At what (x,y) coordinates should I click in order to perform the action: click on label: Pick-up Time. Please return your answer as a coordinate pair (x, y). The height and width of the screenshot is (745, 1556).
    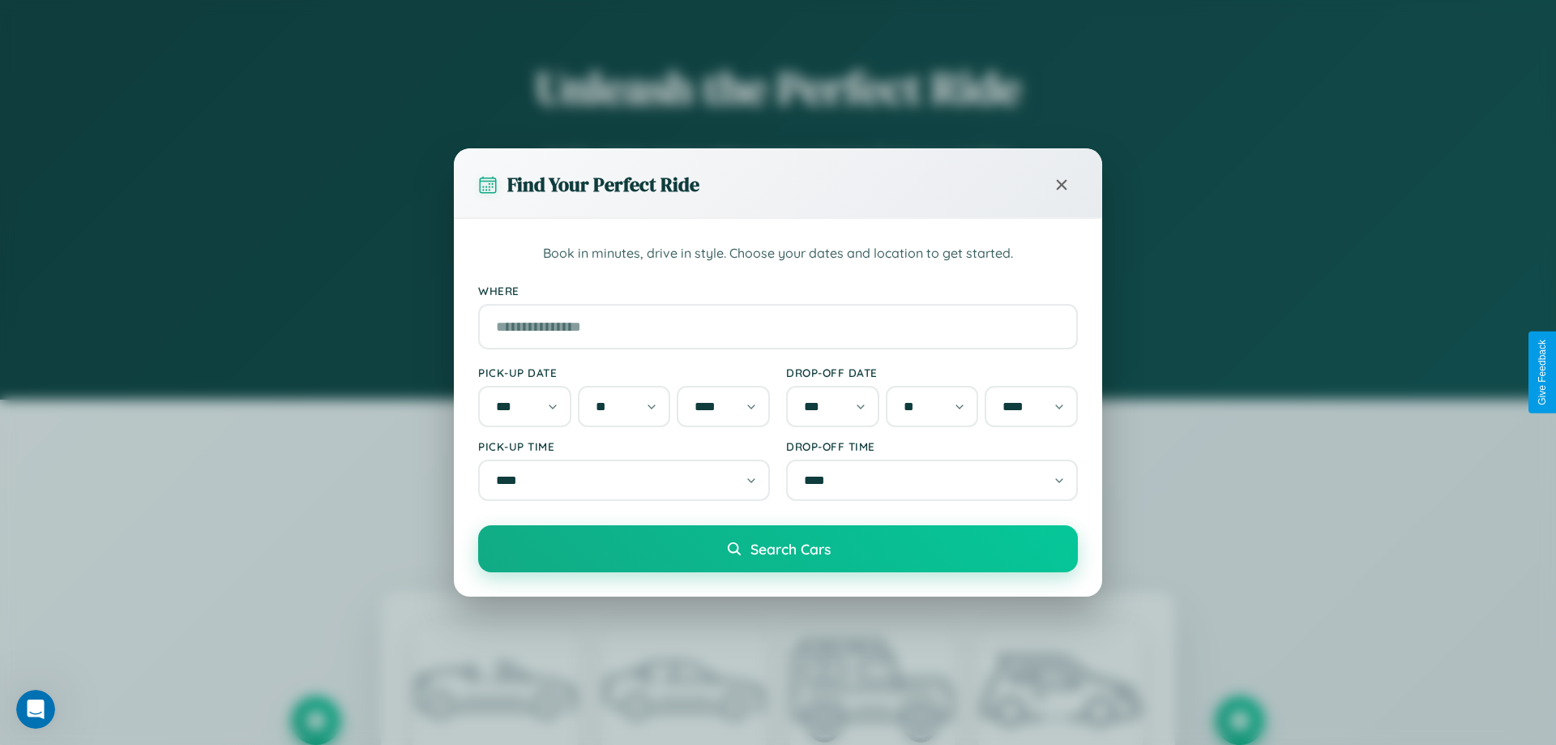
    Looking at the image, I should click on (624, 446).